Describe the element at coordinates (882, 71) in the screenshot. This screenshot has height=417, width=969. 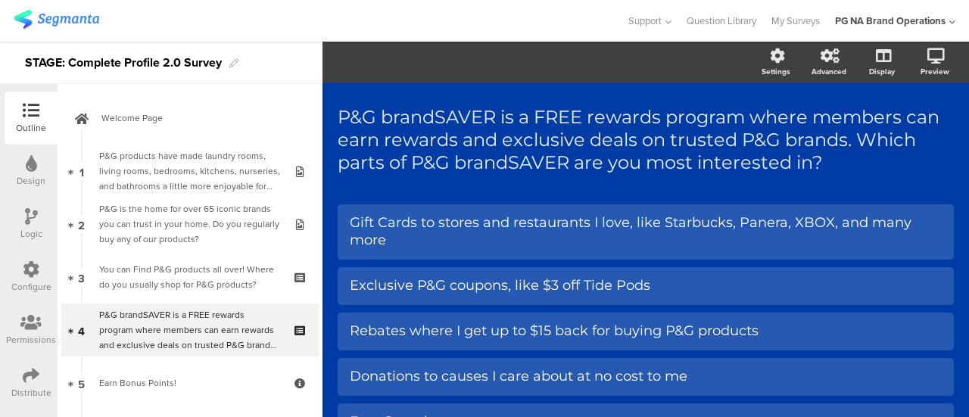
I see `div: Display` at that location.